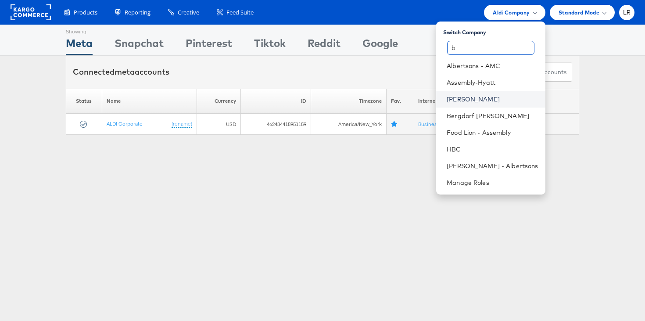  What do you see at coordinates (240, 12) in the screenshot?
I see `span: Feed Suite` at bounding box center [240, 12].